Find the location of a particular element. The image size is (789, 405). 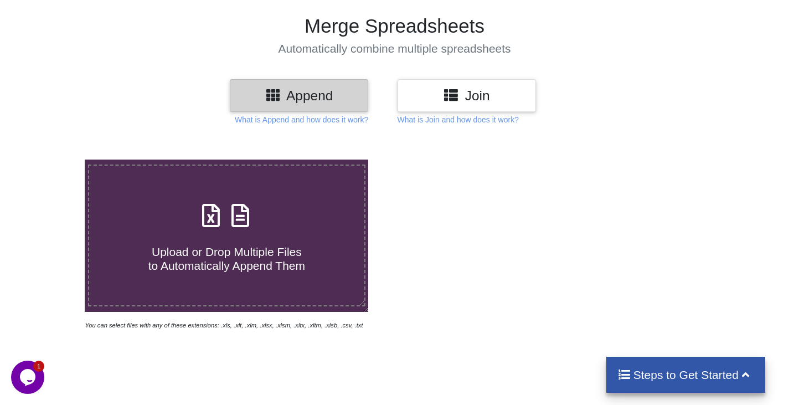

p: What is Append and how does it work? is located at coordinates (301, 120).